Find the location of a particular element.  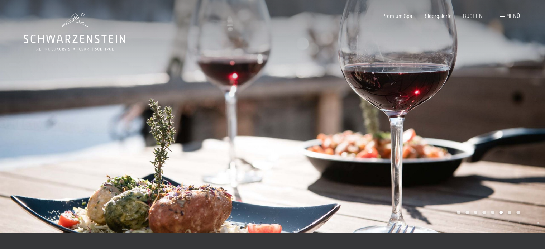

span: BUCHEN is located at coordinates (472, 16).